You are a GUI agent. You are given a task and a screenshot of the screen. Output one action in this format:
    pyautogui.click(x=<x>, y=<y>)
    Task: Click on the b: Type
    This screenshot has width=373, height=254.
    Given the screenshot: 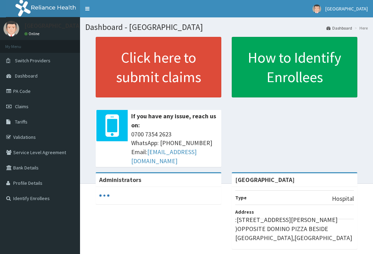 What is the action you would take?
    pyautogui.click(x=241, y=198)
    